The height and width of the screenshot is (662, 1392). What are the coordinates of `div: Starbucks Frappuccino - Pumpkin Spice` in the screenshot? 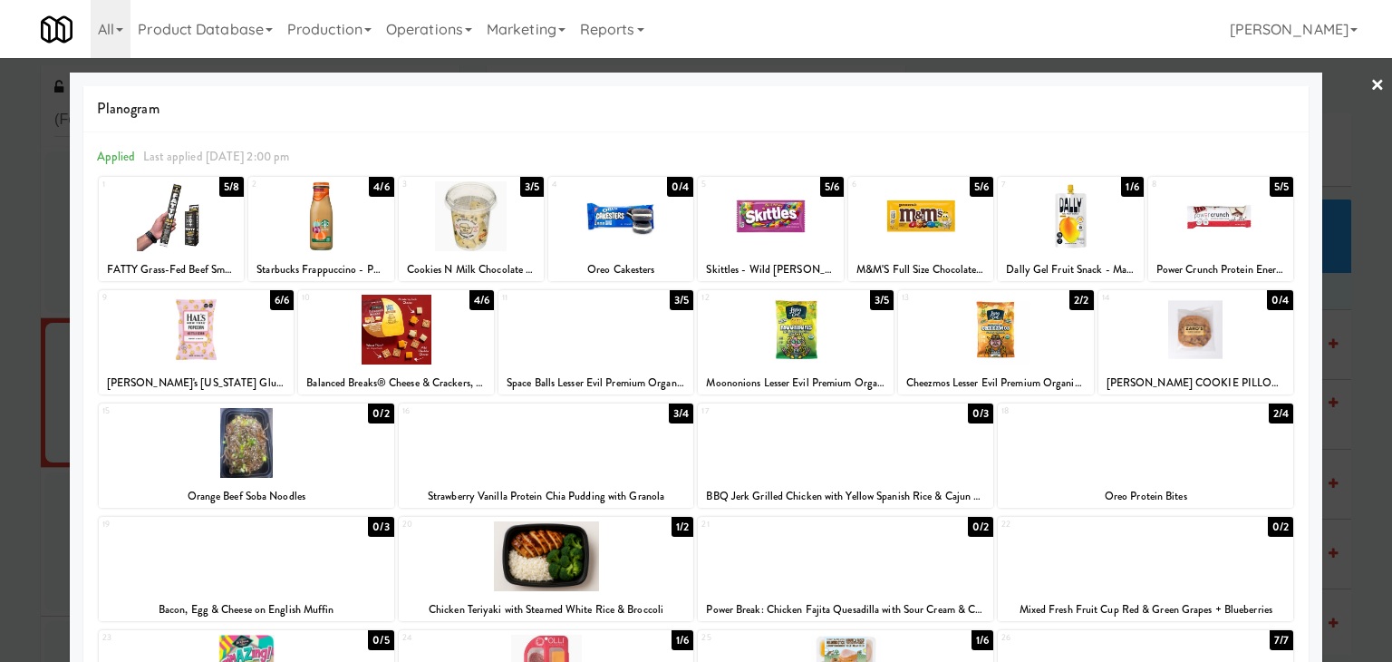 It's located at (321, 269).